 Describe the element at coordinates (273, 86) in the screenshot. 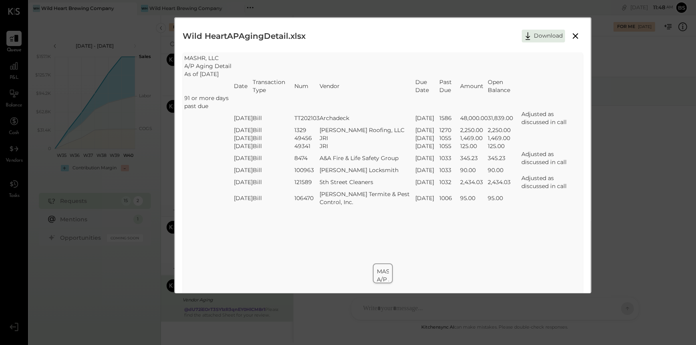

I see `td: Transaction Type` at that location.